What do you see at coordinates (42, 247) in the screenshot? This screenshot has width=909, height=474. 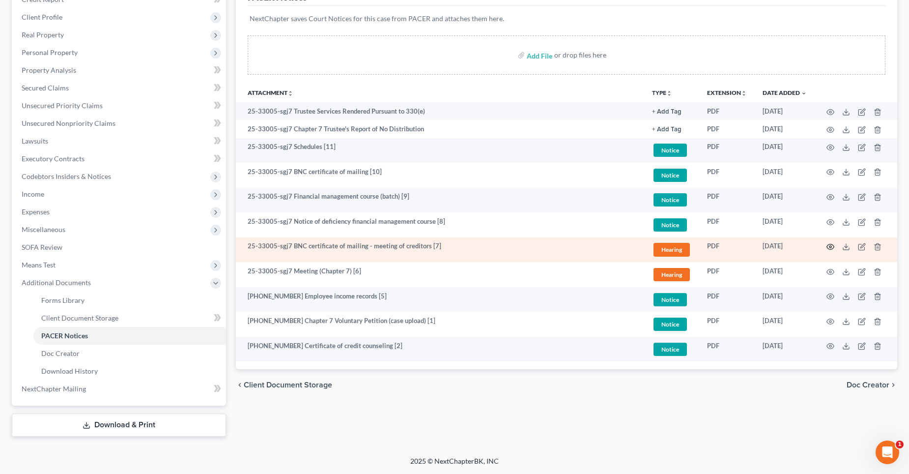 I see `span: SOFA Review` at bounding box center [42, 247].